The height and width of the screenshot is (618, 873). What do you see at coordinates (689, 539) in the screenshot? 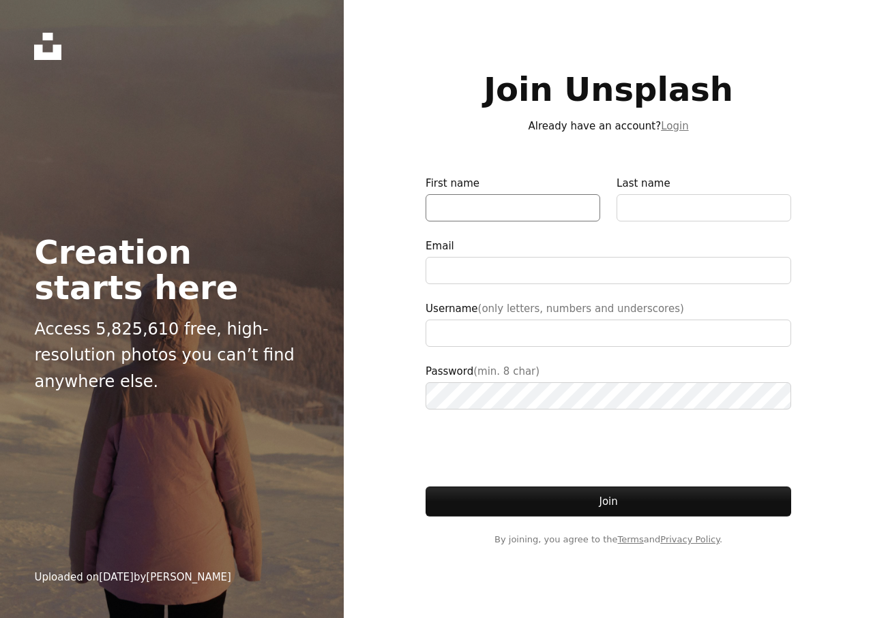
I see `a: Privacy Policy` at bounding box center [689, 539].